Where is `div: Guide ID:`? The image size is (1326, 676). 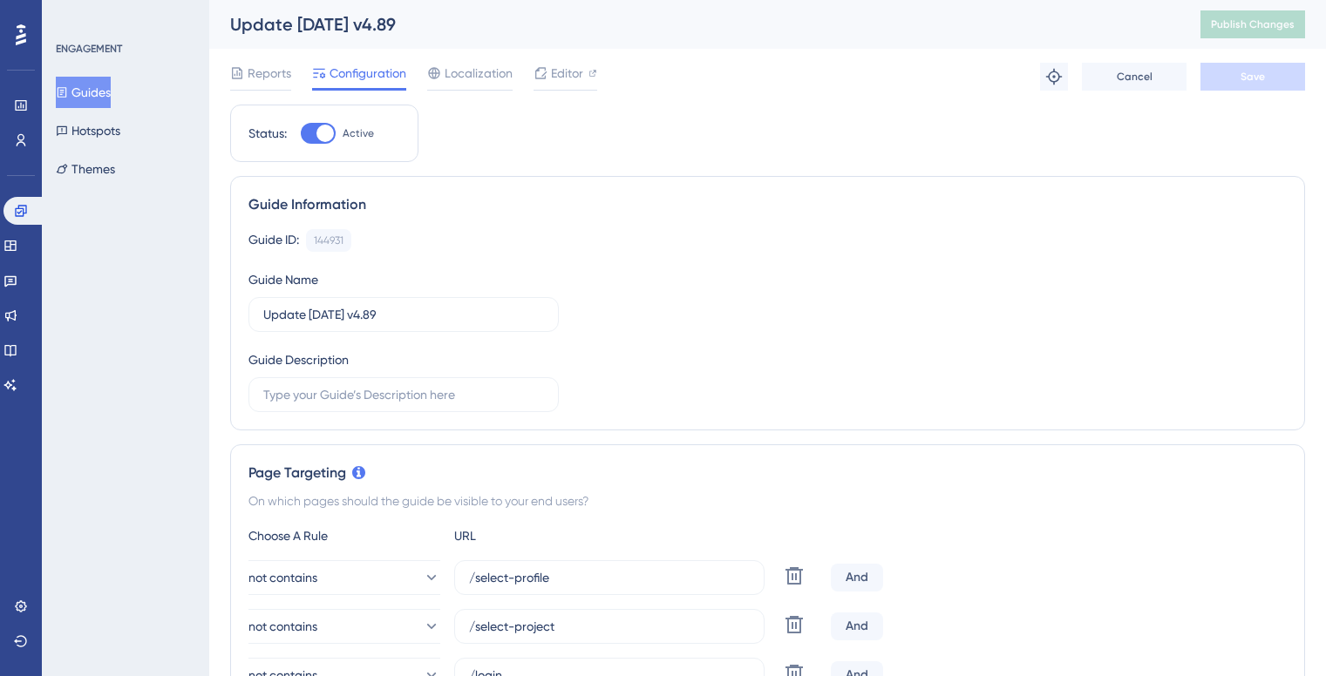 div: Guide ID: is located at coordinates (274, 241).